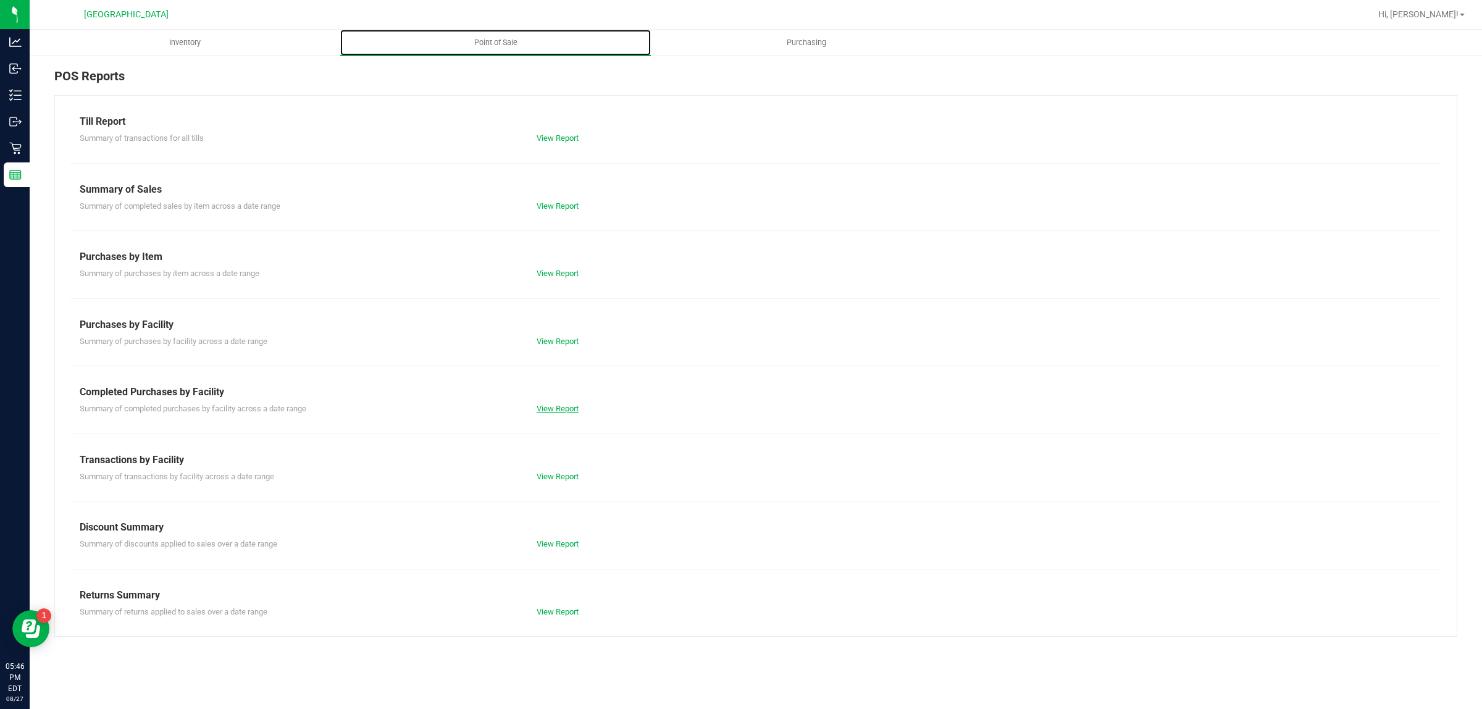 The height and width of the screenshot is (709, 1482). What do you see at coordinates (7, 7) in the screenshot?
I see `span: 1` at bounding box center [7, 7].